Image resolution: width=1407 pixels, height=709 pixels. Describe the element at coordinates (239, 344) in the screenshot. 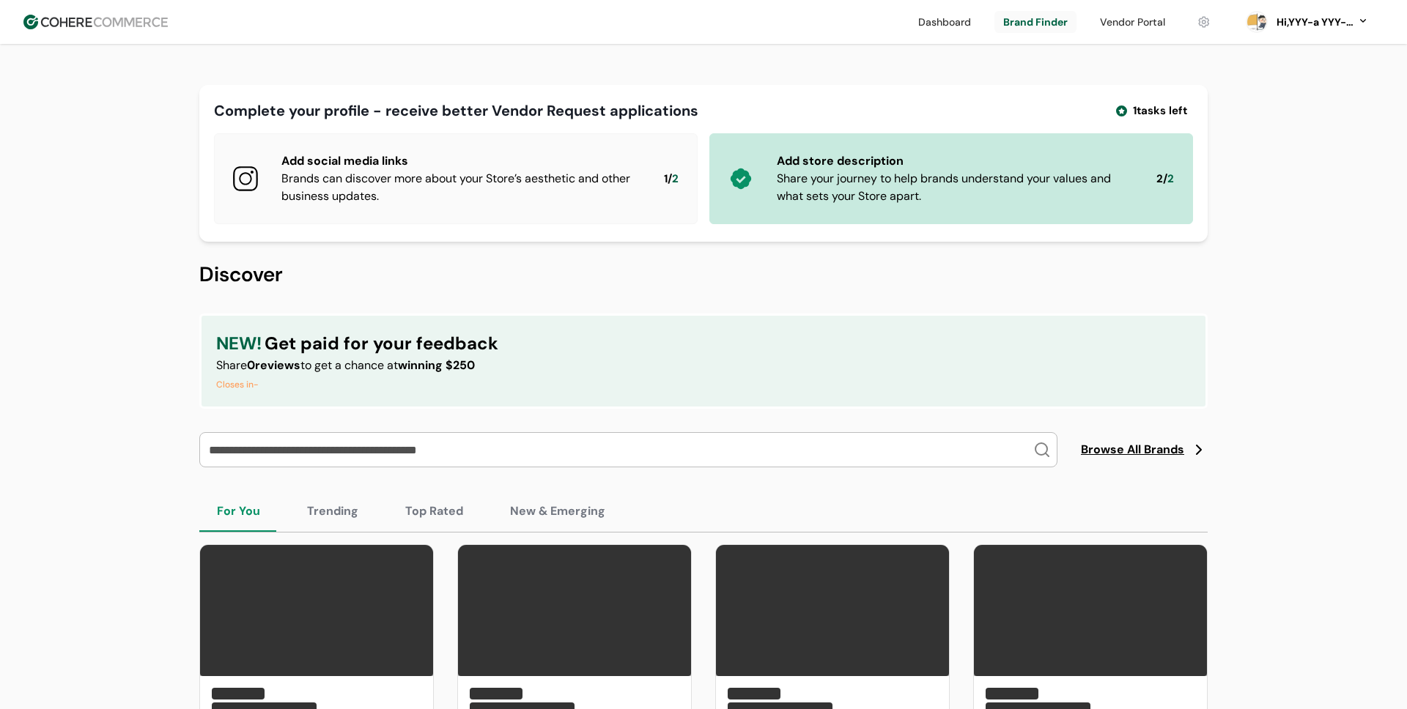

I see `span: NEW!` at that location.